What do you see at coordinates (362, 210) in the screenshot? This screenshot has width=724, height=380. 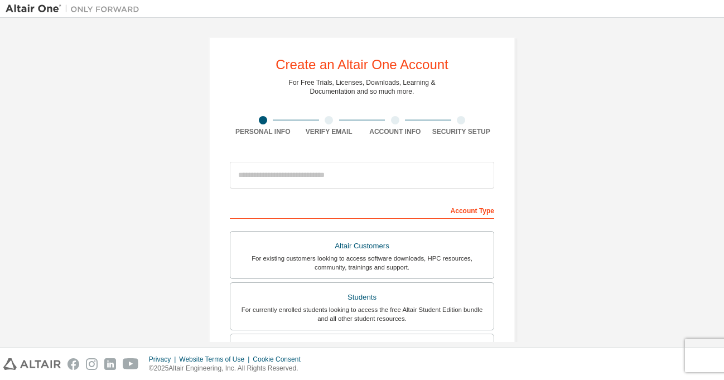 I see `div: Account Type` at bounding box center [362, 210].